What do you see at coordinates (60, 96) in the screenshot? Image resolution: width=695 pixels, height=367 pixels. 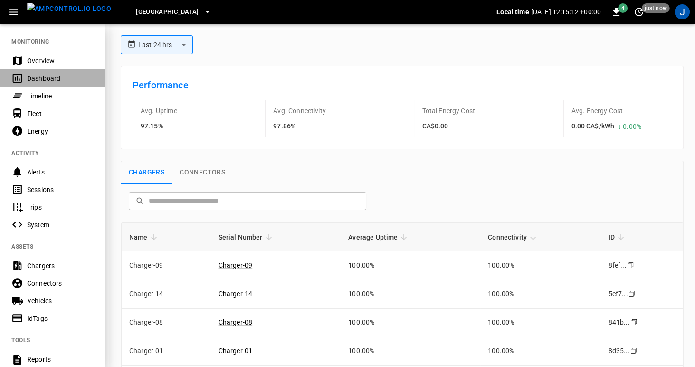 I see `div: Timeline` at bounding box center [60, 96].